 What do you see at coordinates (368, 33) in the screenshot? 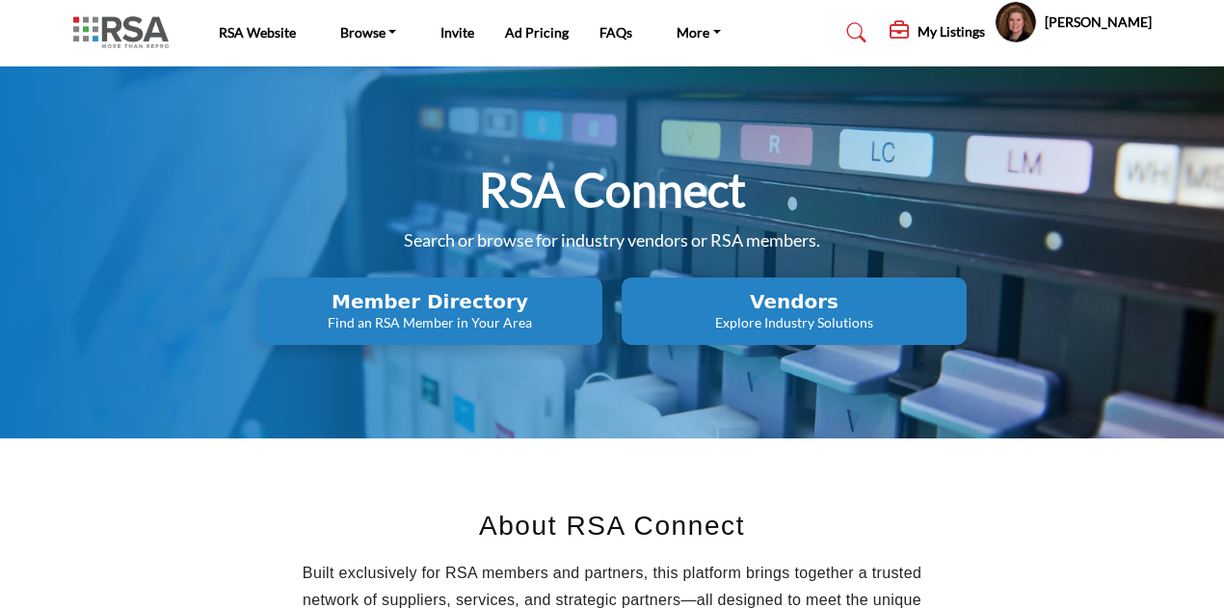
I see `a: Browse` at bounding box center [368, 33].